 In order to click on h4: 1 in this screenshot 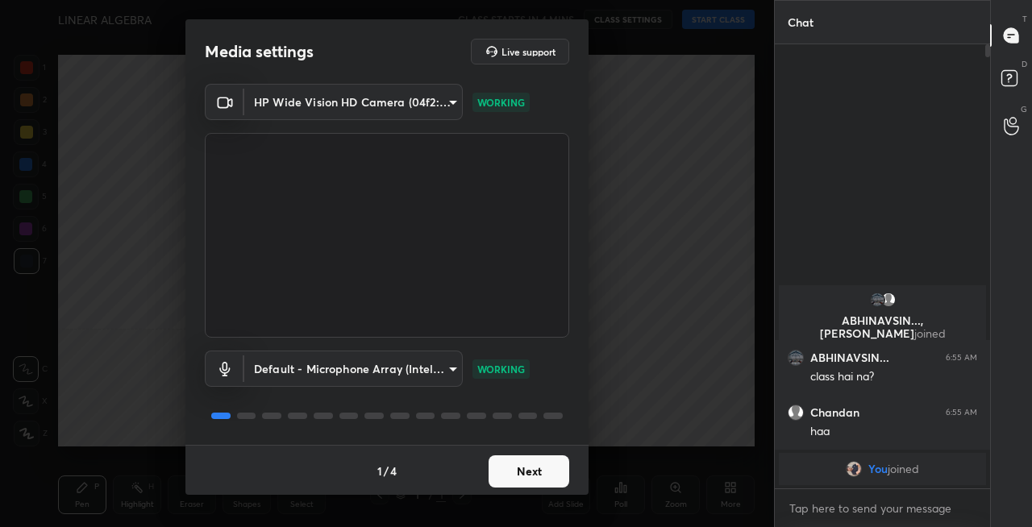, I will do `click(380, 471)`.